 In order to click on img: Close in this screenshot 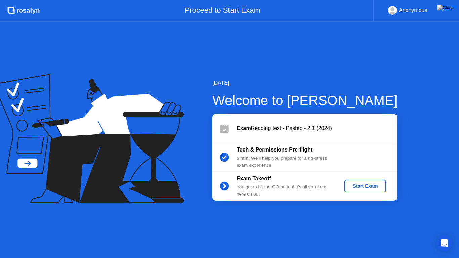, I will do `click(446, 8)`.